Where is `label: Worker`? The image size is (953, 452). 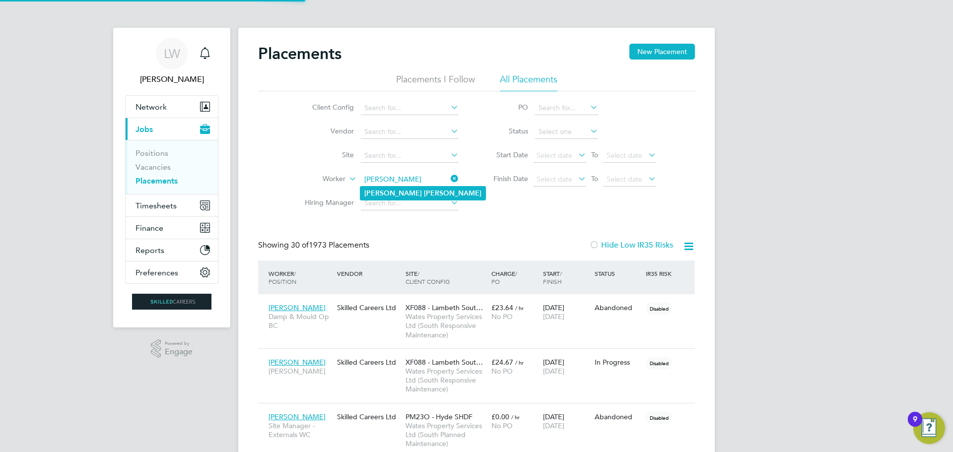 label: Worker is located at coordinates (317, 179).